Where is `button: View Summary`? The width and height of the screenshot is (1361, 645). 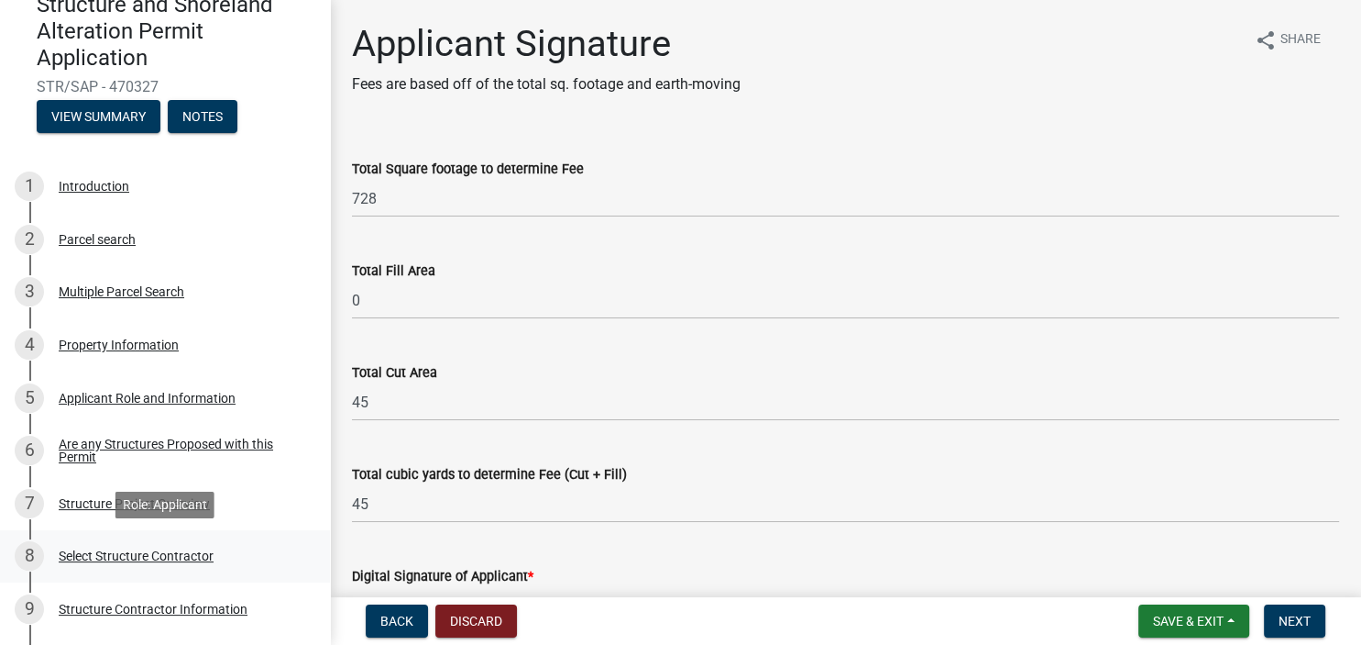
button: View Summary is located at coordinates (98, 116).